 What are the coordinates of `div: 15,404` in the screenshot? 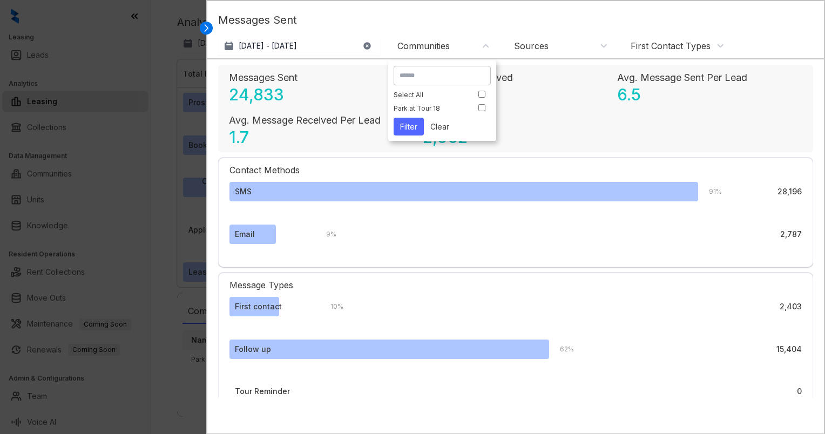 It's located at (788, 349).